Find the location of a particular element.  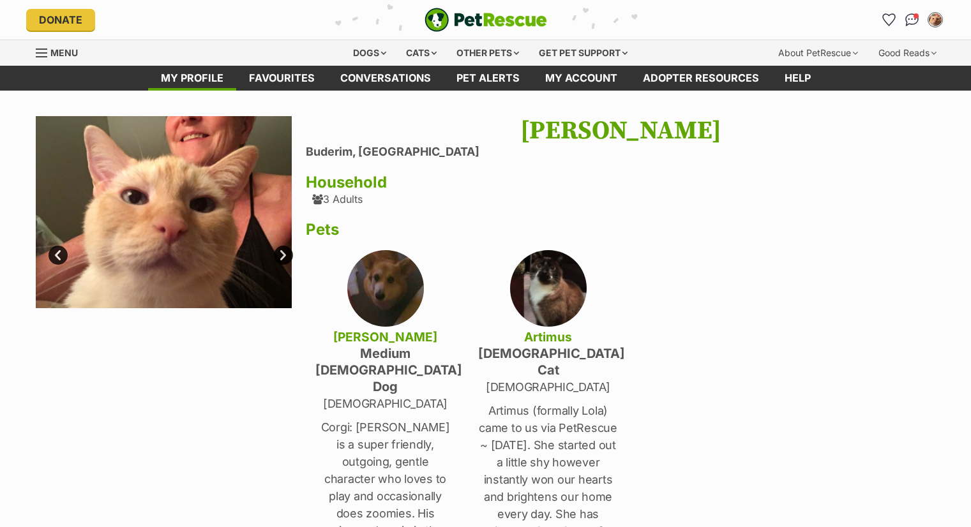

div: Other pets is located at coordinates (488, 53).